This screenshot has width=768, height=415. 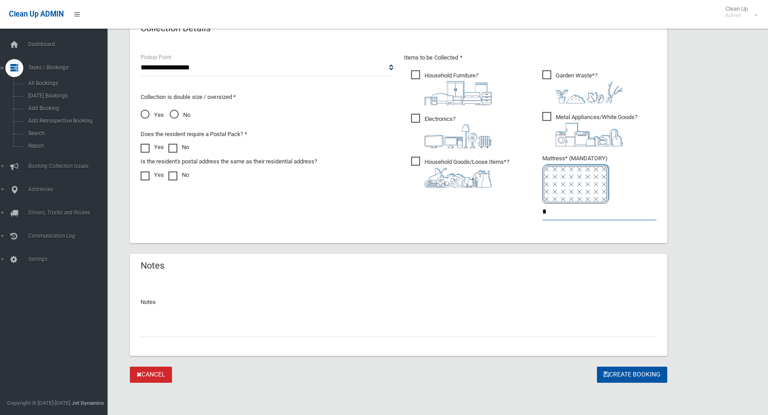 I want to click on span: No, so click(x=180, y=115).